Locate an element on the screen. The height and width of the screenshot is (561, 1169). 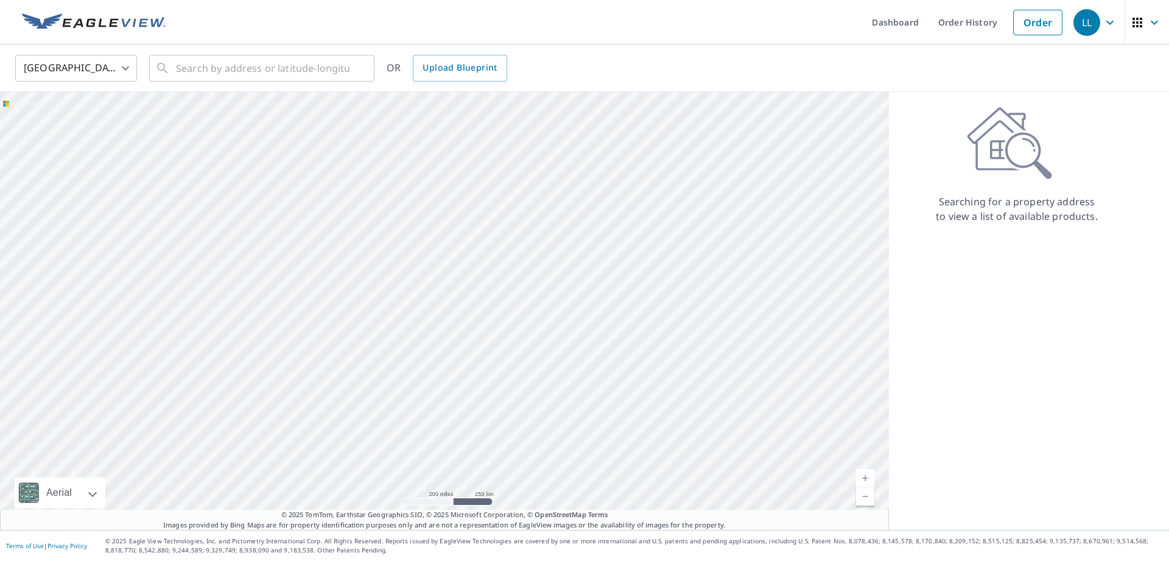
a: Terms is located at coordinates (598, 514).